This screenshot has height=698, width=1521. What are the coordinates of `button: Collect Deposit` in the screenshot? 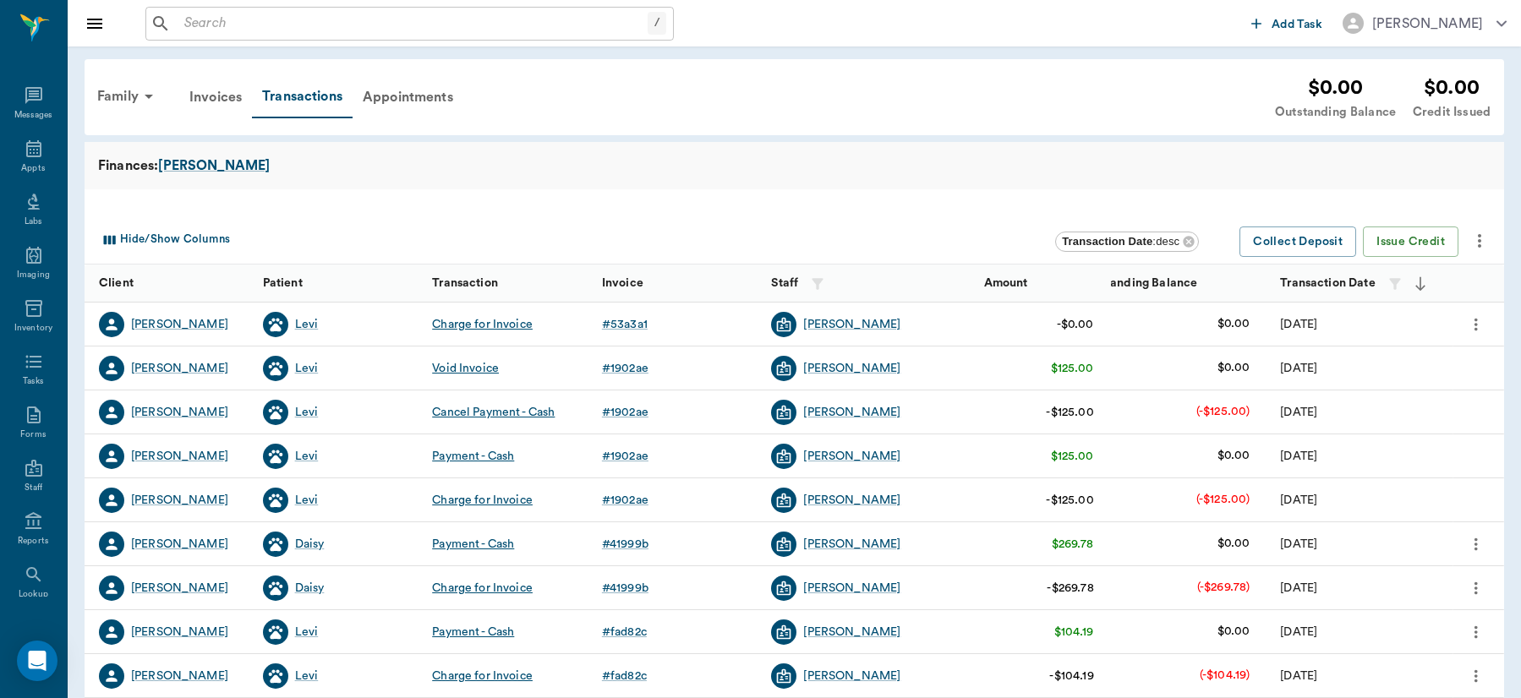 It's located at (1298, 242).